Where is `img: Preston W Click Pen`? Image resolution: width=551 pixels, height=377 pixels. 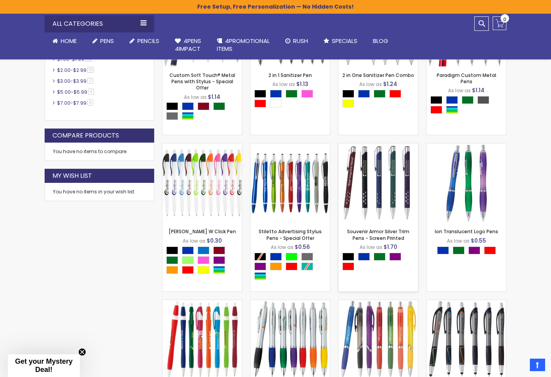 img: Preston W Click Pen is located at coordinates (202, 183).